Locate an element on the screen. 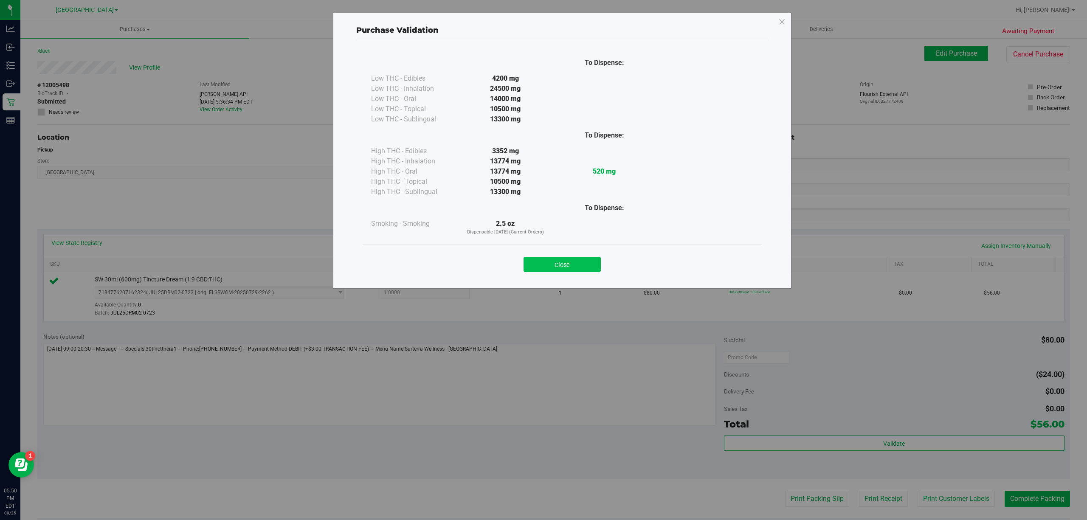  button: Close is located at coordinates (562, 265).